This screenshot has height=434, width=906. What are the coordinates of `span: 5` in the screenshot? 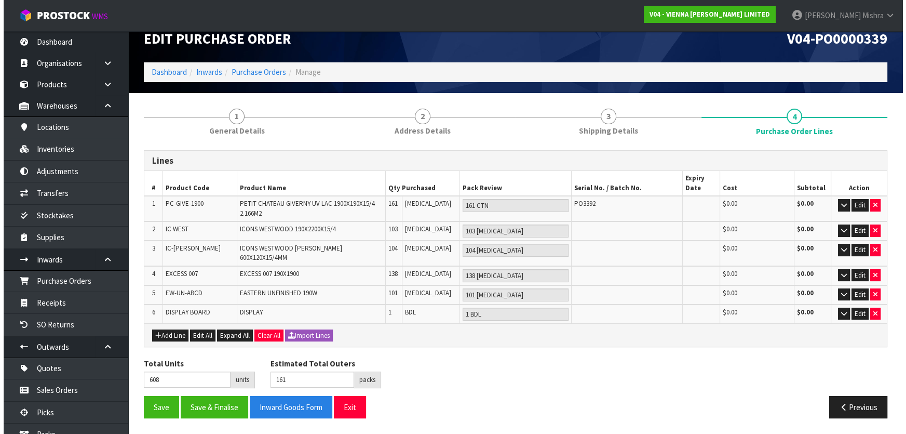 It's located at (150, 292).